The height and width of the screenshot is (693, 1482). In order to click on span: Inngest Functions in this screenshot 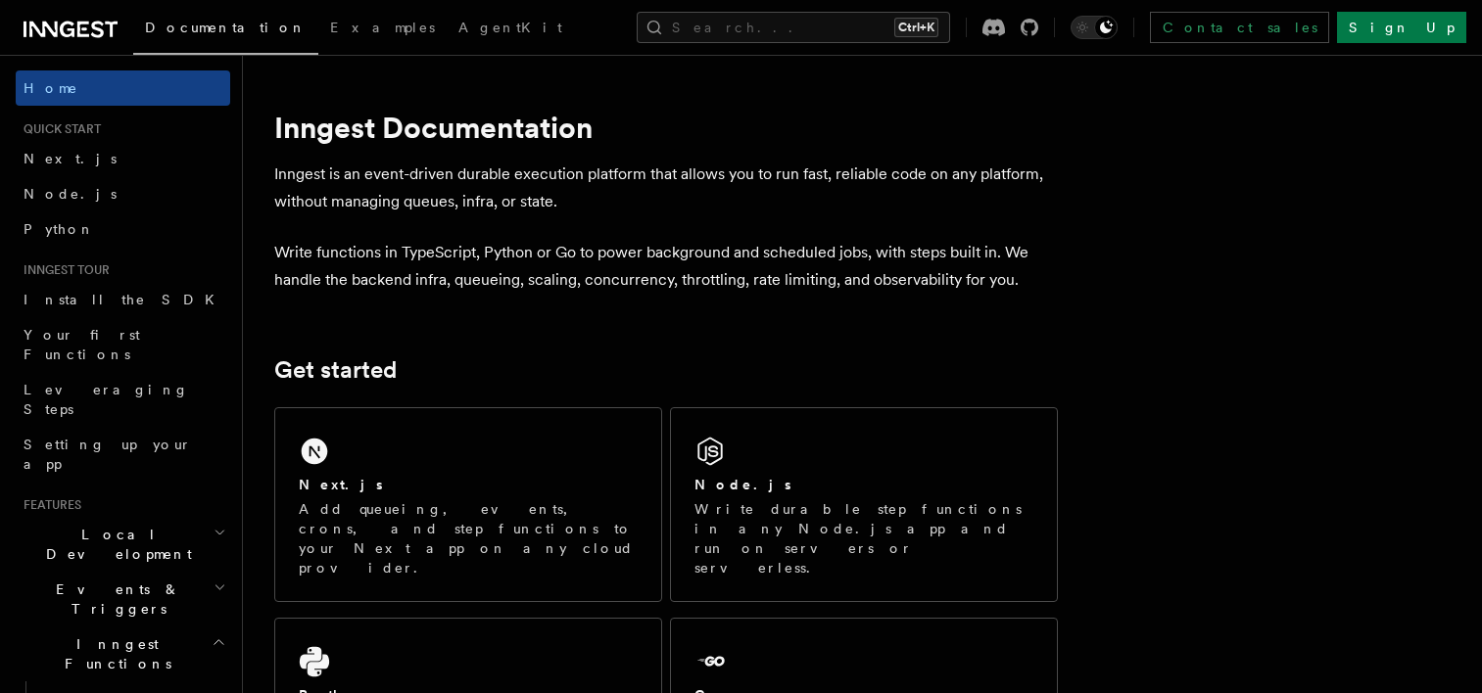, I will do `click(114, 654)`.